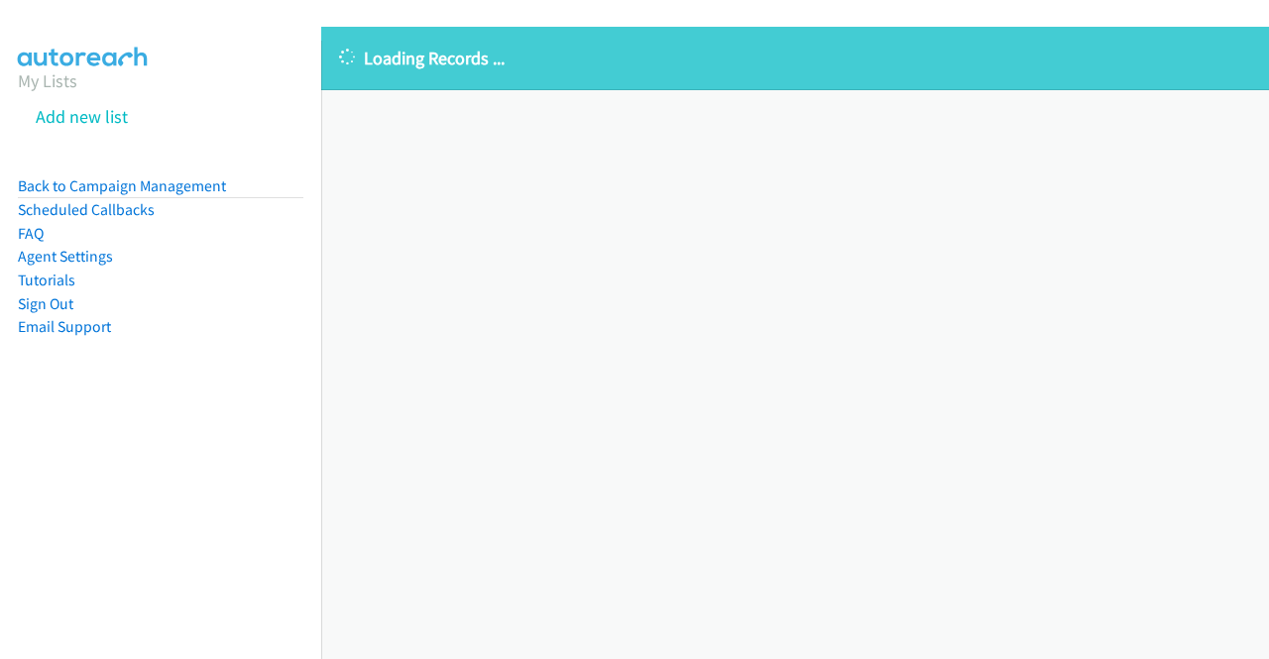 This screenshot has height=659, width=1269. What do you see at coordinates (64, 326) in the screenshot?
I see `a: Email Support` at bounding box center [64, 326].